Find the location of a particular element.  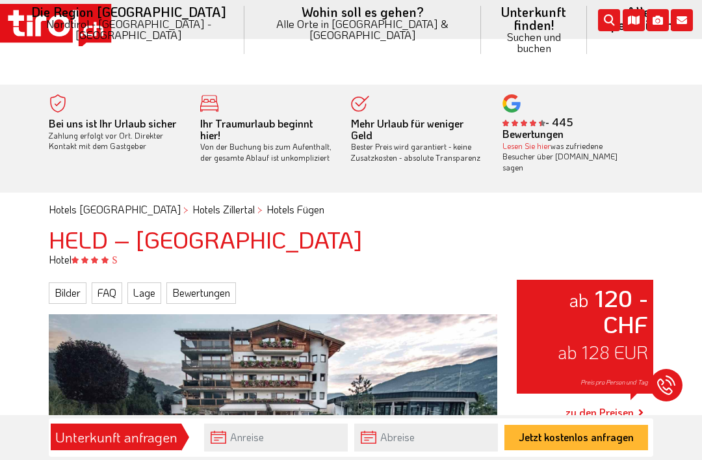

small: ab is located at coordinates (579, 299).